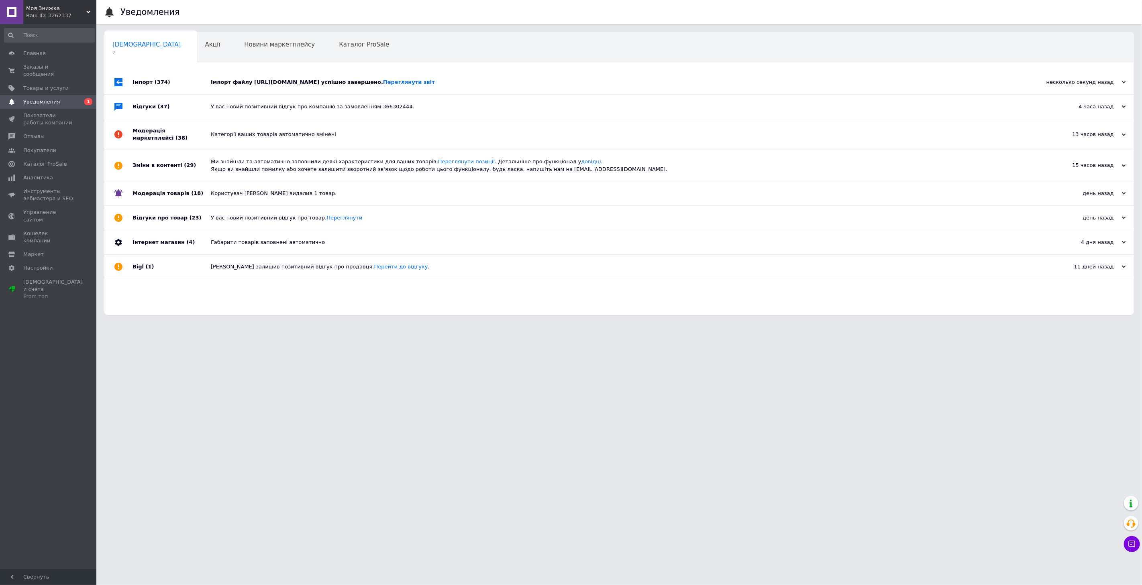 The image size is (1142, 585). What do you see at coordinates (466, 161) in the screenshot?
I see `a: Переглянути позиції` at bounding box center [466, 161].